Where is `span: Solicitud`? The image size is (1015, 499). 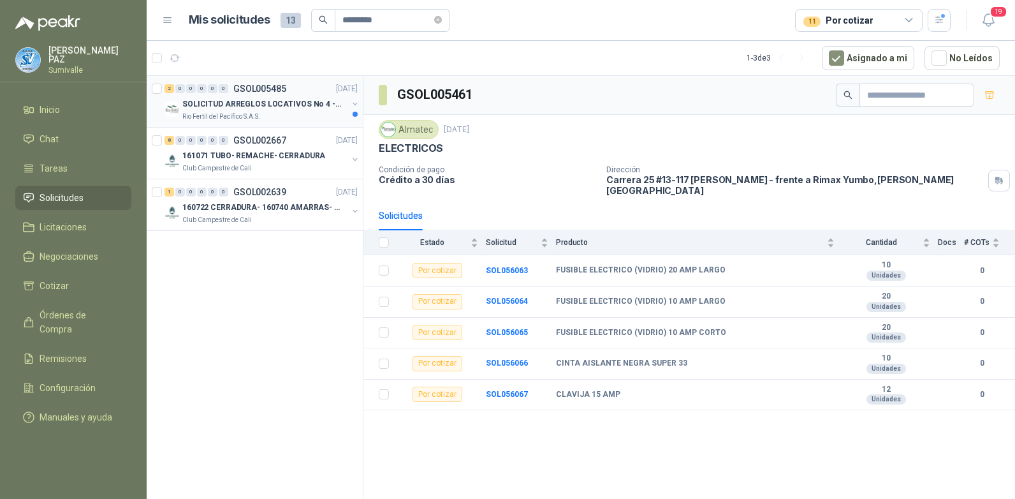
span: Solicitud is located at coordinates (512, 242).